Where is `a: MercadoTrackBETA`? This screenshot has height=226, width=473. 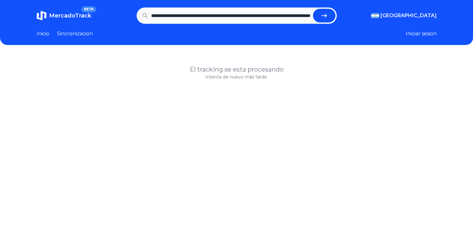 a: MercadoTrackBETA is located at coordinates (64, 16).